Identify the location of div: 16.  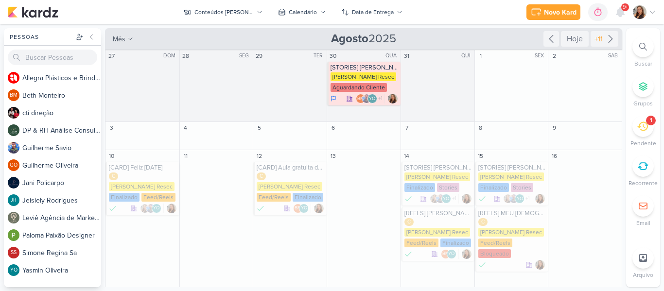
(554, 156).